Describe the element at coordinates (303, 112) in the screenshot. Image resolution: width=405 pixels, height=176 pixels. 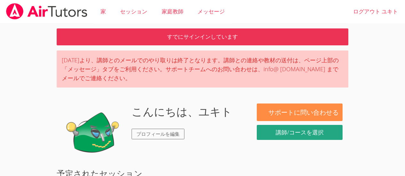
I see `font: サポートに問い合わせる` at that location.